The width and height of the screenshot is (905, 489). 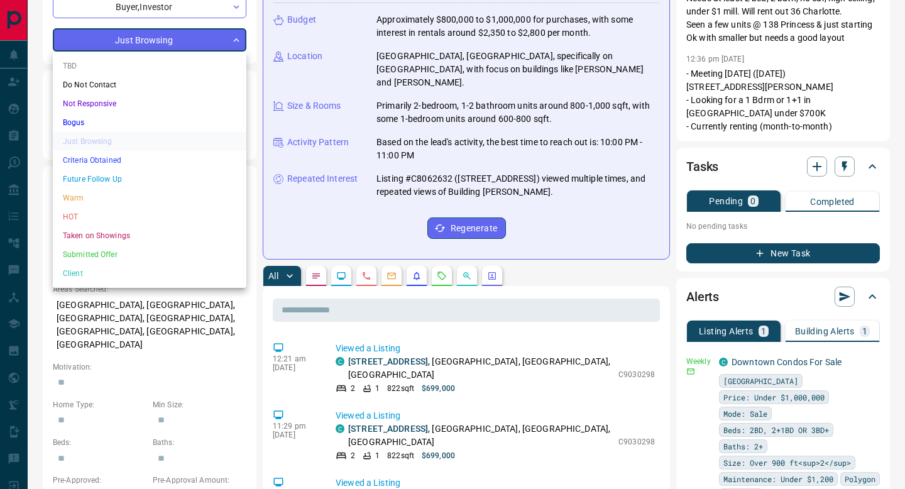 I want to click on li: Submitted Offer, so click(x=150, y=255).